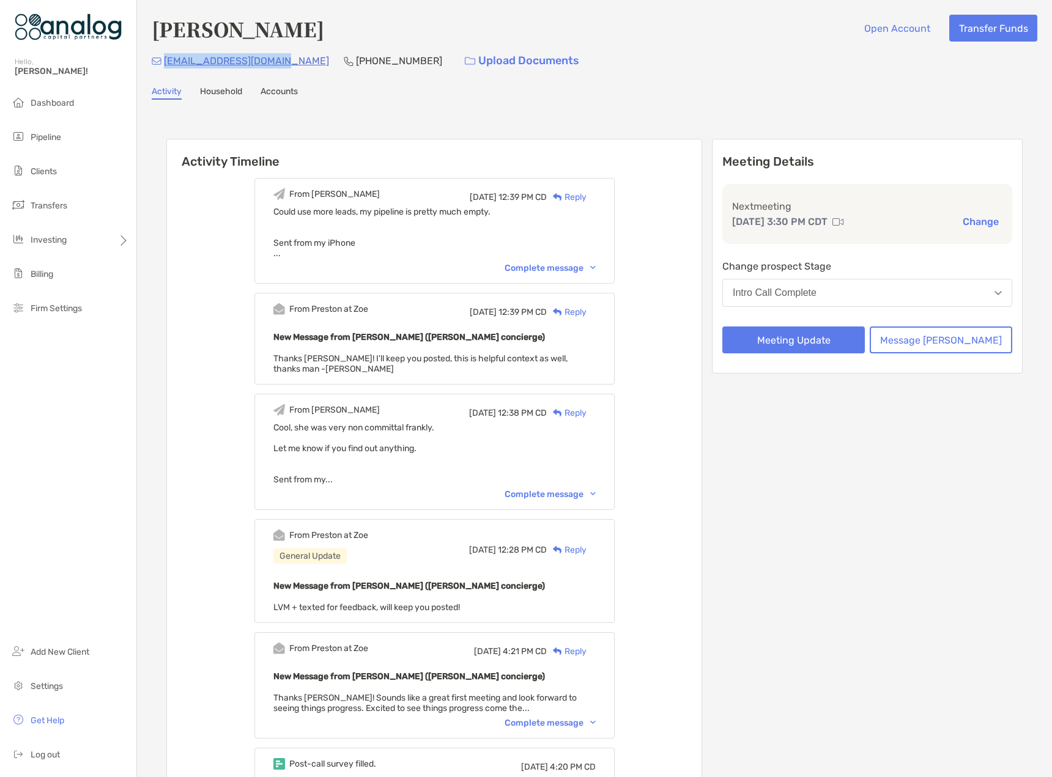  I want to click on span: Could use more leads, my pipeline is pretty much empty. ..., so click(434, 232).